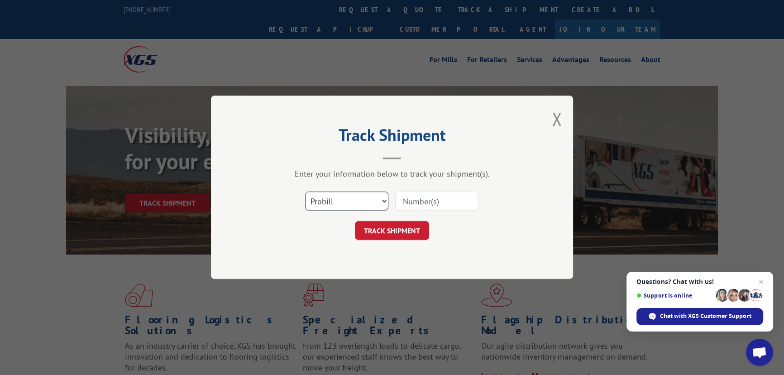 This screenshot has height=375, width=784. What do you see at coordinates (700, 282) in the screenshot?
I see `span: Questions? Chat with us!` at bounding box center [700, 282].